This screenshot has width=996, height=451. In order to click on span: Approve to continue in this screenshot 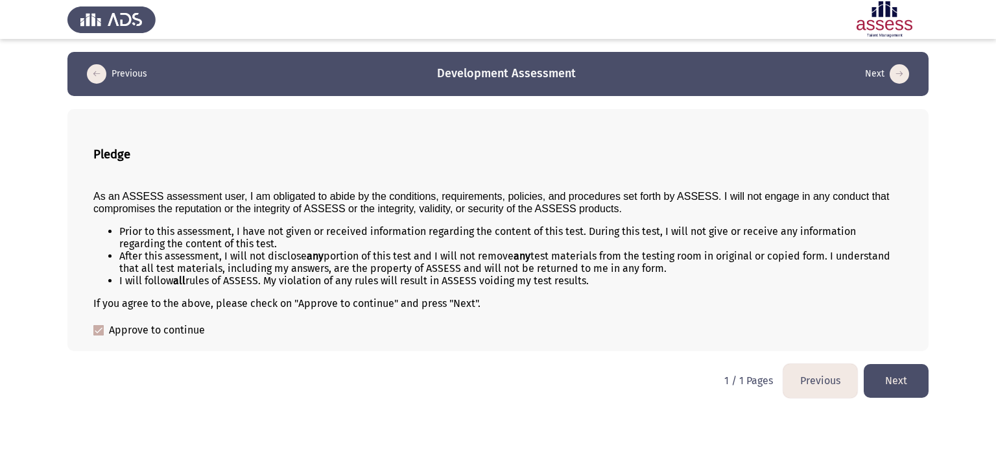, I will do `click(157, 330)`.